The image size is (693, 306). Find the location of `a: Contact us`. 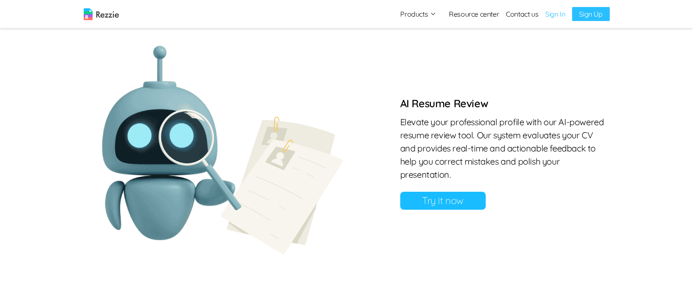

a: Contact us is located at coordinates (522, 14).